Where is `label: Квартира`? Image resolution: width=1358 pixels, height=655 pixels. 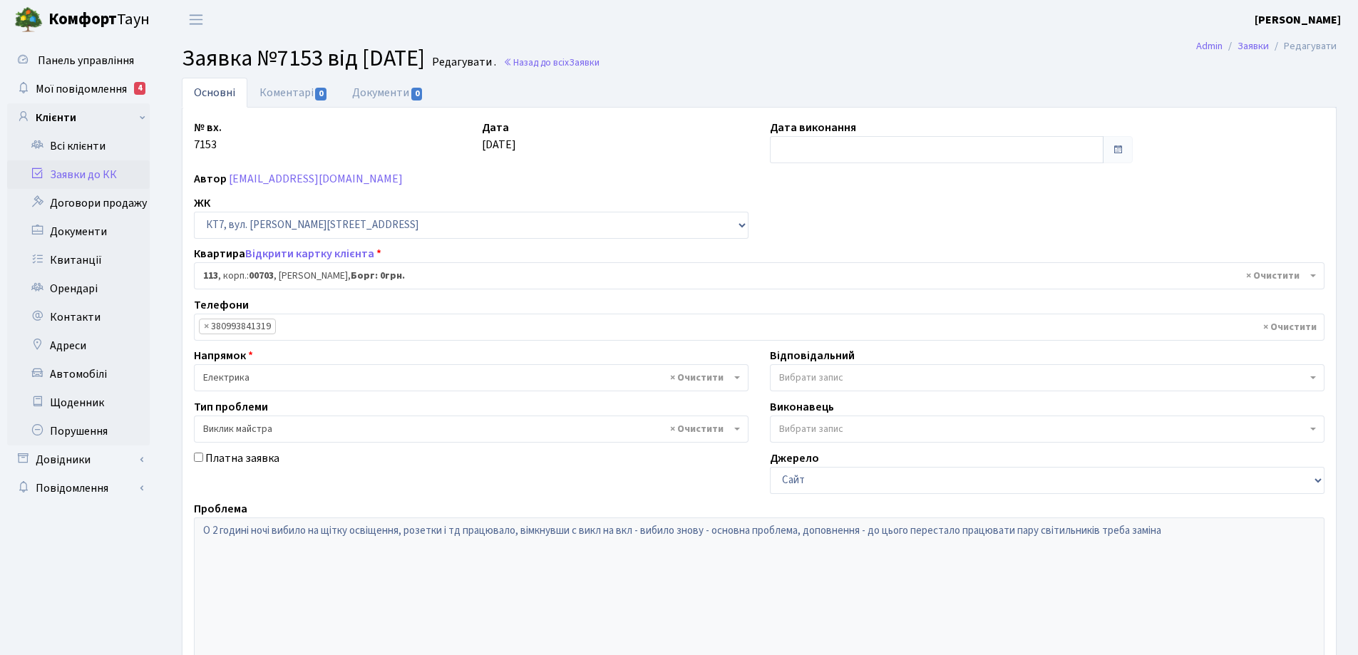 label: Квартира is located at coordinates (287, 254).